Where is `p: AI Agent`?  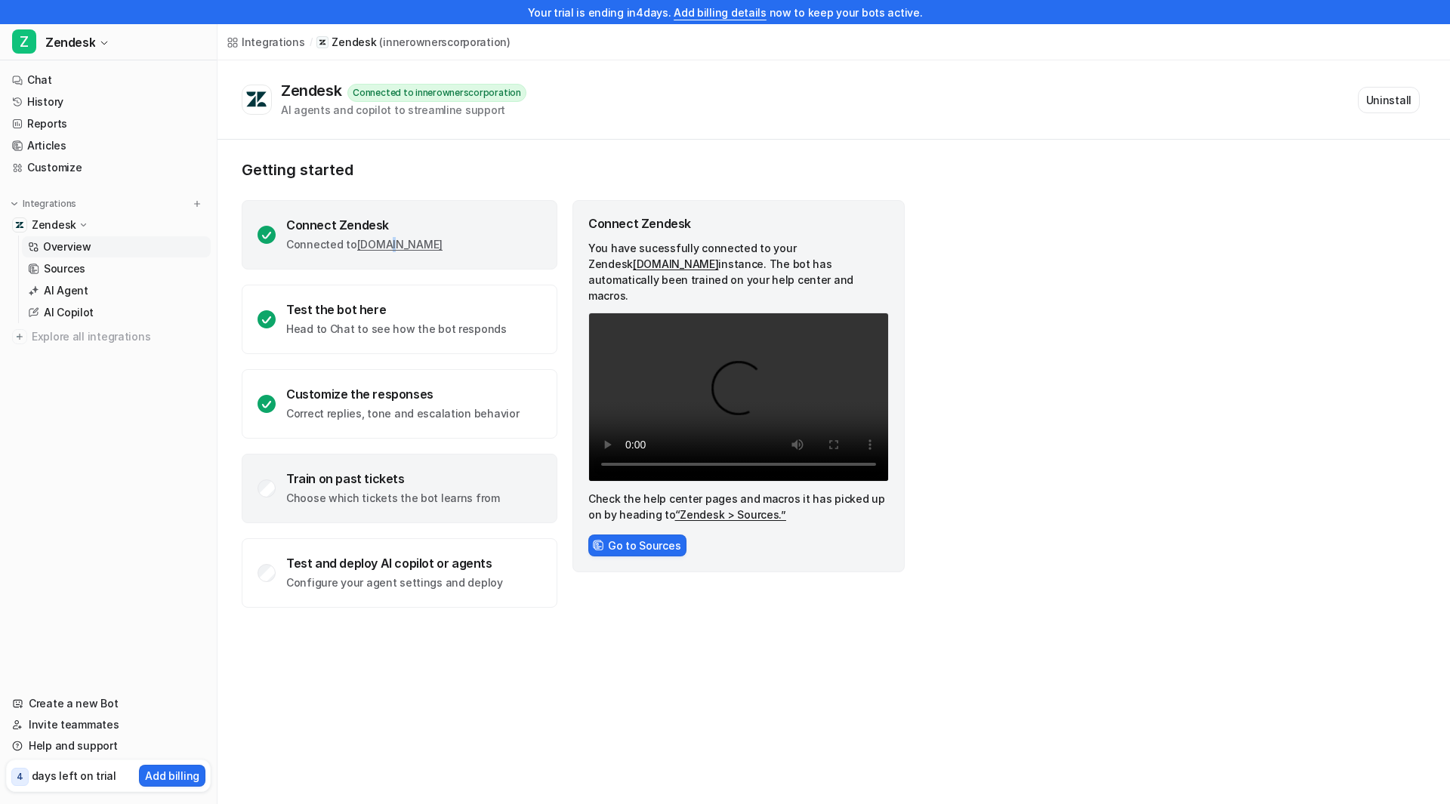
p: AI Agent is located at coordinates (66, 291).